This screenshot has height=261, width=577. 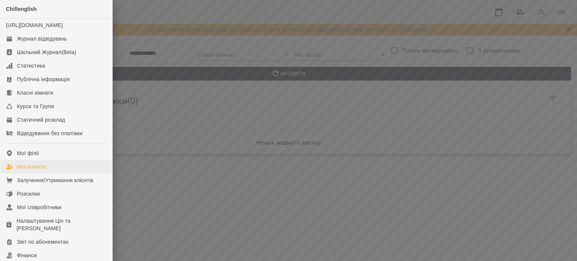 I want to click on div: Відвідування без платіжки, so click(x=50, y=133).